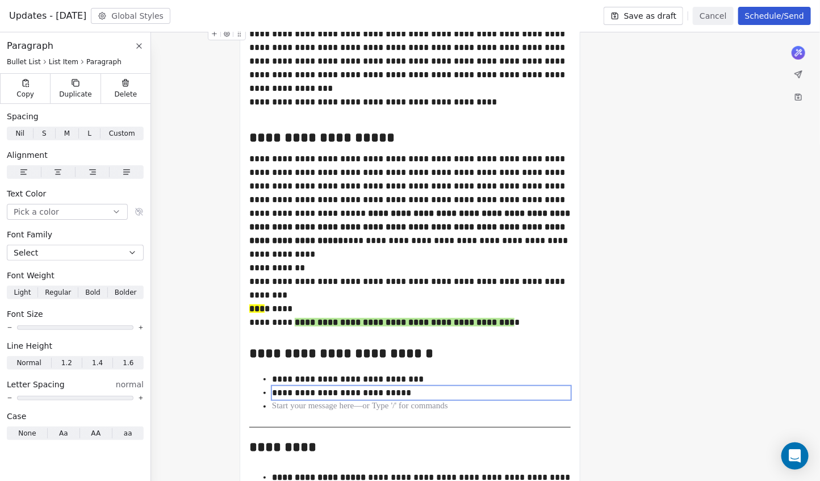 Image resolution: width=820 pixels, height=481 pixels. What do you see at coordinates (131, 16) in the screenshot?
I see `button: Global Styles` at bounding box center [131, 16].